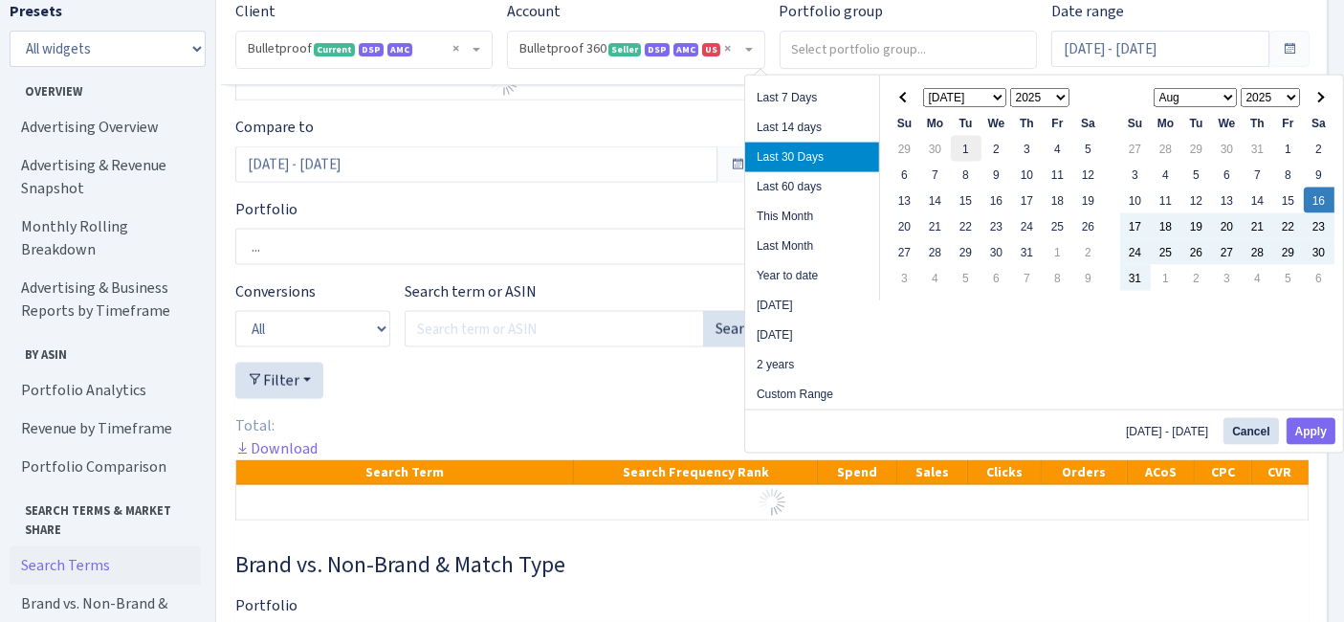 The image size is (1344, 622). Describe the element at coordinates (997, 200) in the screenshot. I see `td: 16` at that location.